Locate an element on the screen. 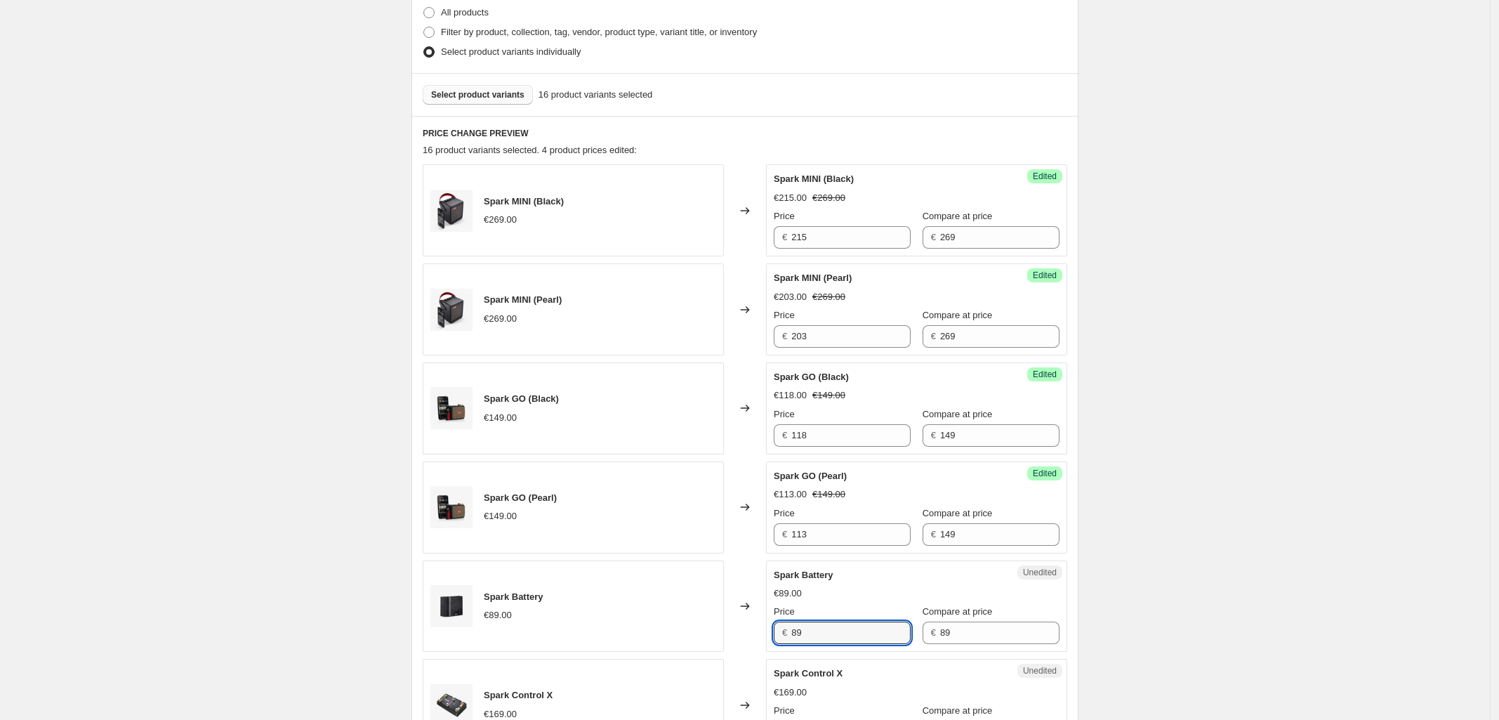 This screenshot has width=1499, height=720. span: 16 product variants selected. 4 product prices edited: is located at coordinates (529, 150).